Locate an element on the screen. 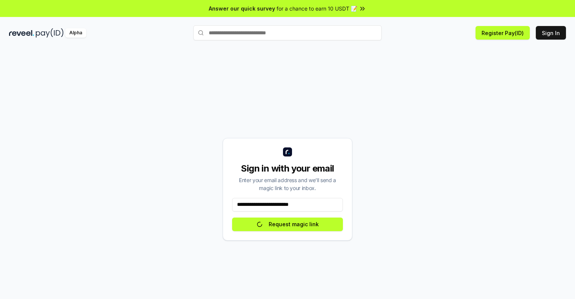 The image size is (575, 299). img: logo_small is located at coordinates (287, 152).